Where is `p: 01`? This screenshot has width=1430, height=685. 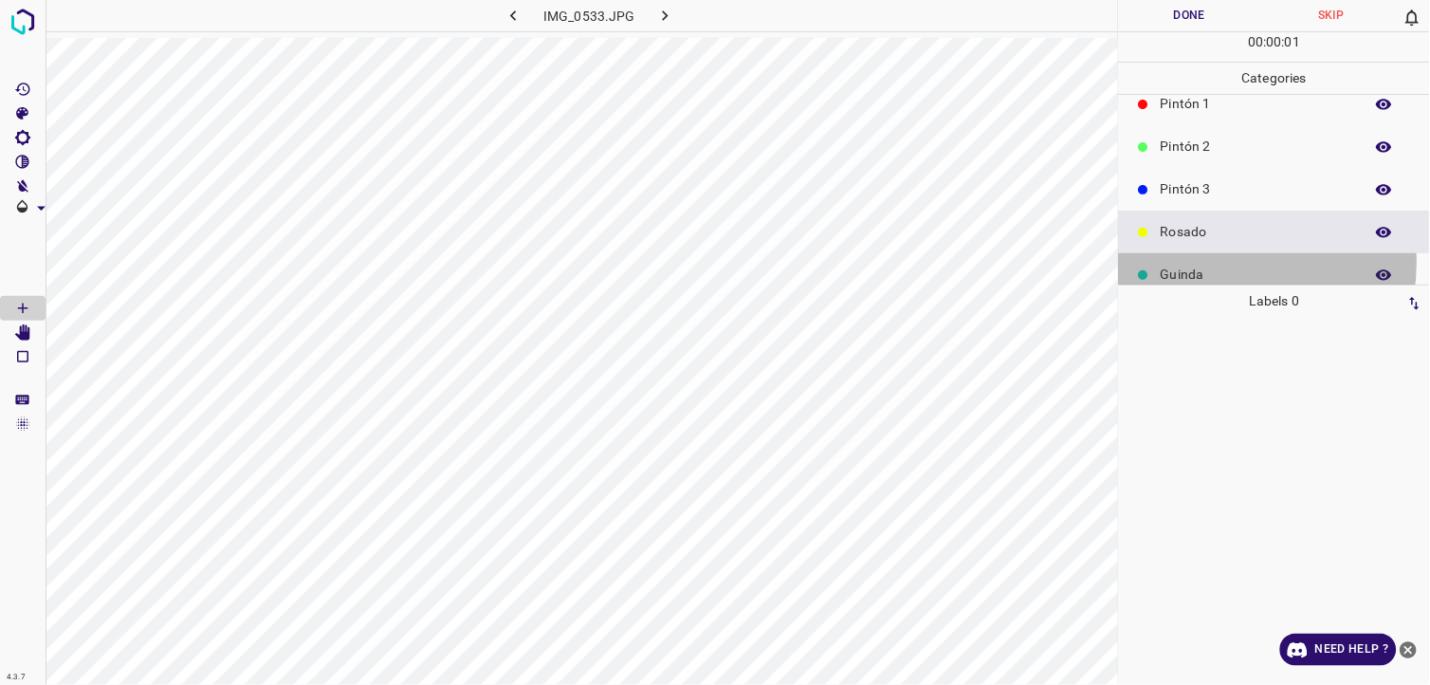
p: 01 is located at coordinates (1293, 42).